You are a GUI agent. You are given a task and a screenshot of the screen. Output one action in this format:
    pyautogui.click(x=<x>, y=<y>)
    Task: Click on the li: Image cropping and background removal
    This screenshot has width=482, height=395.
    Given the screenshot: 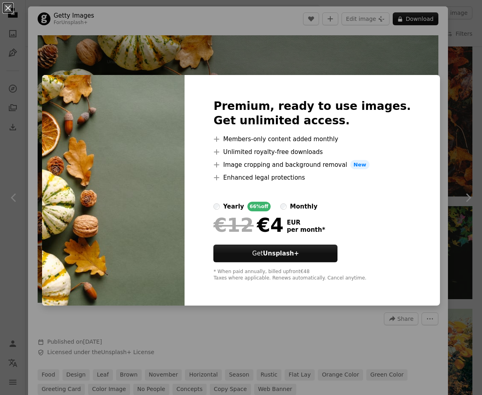 What is the action you would take?
    pyautogui.click(x=312, y=165)
    